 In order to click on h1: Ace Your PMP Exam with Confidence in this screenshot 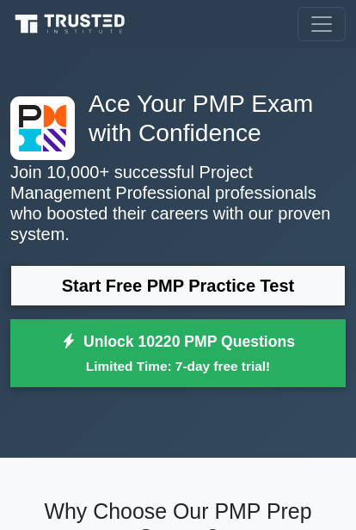, I will do `click(178, 119)`.